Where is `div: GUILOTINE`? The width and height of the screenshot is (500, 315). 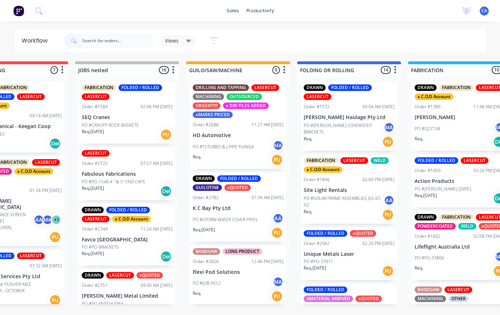
div: GUILOTINE is located at coordinates (207, 187).